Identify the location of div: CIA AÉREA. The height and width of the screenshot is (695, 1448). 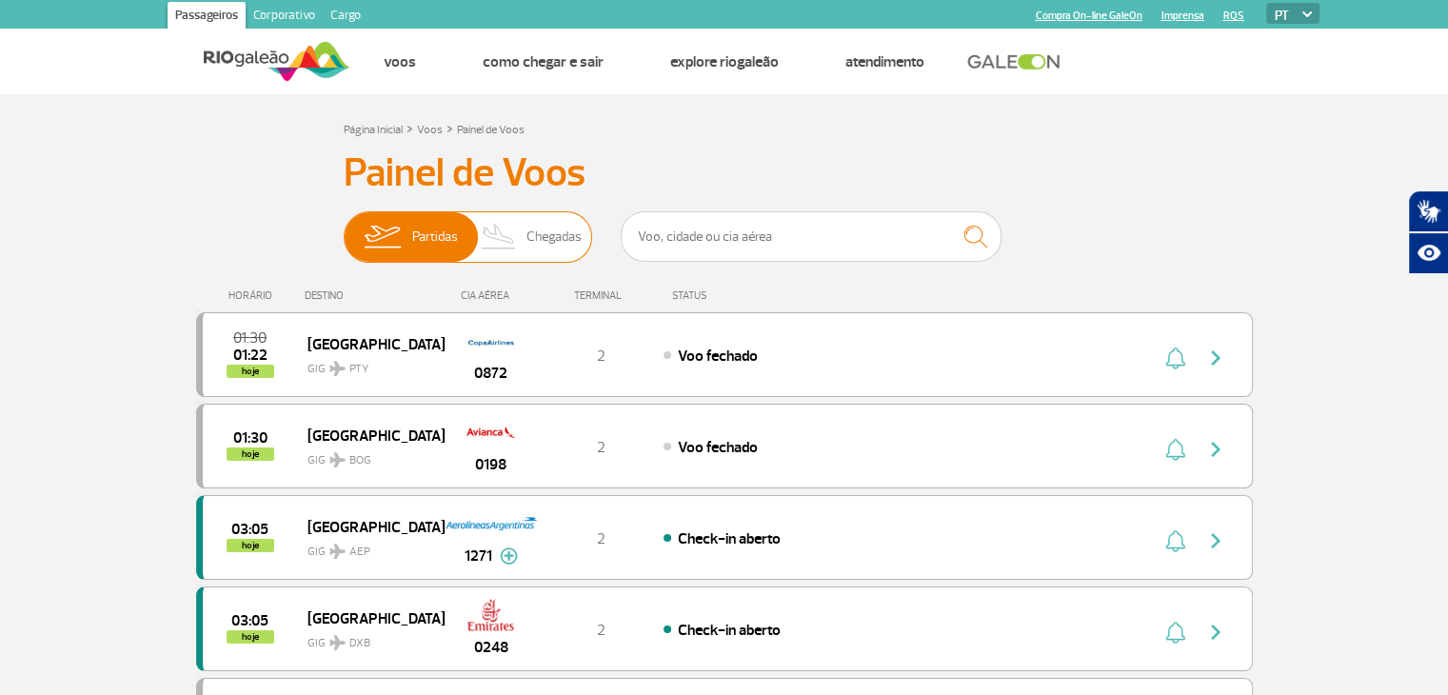
(491, 295).